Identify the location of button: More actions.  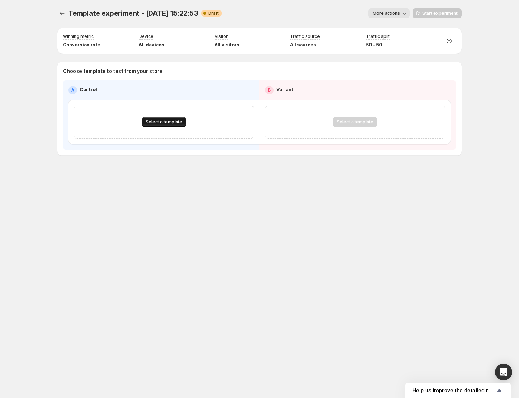
(389, 13).